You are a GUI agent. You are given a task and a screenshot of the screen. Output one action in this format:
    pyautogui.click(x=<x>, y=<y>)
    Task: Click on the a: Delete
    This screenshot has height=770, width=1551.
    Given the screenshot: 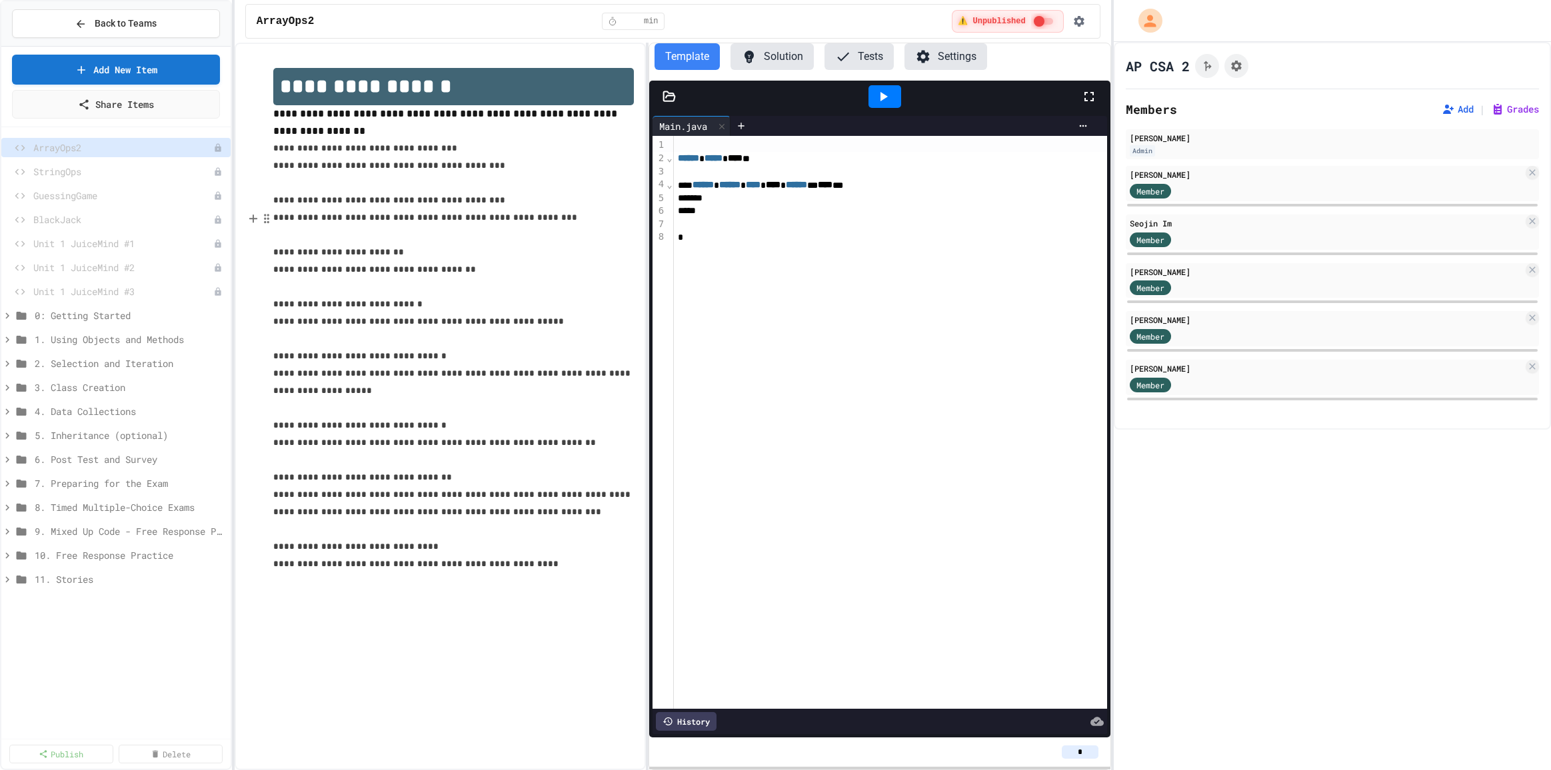 What is the action you would take?
    pyautogui.click(x=171, y=754)
    